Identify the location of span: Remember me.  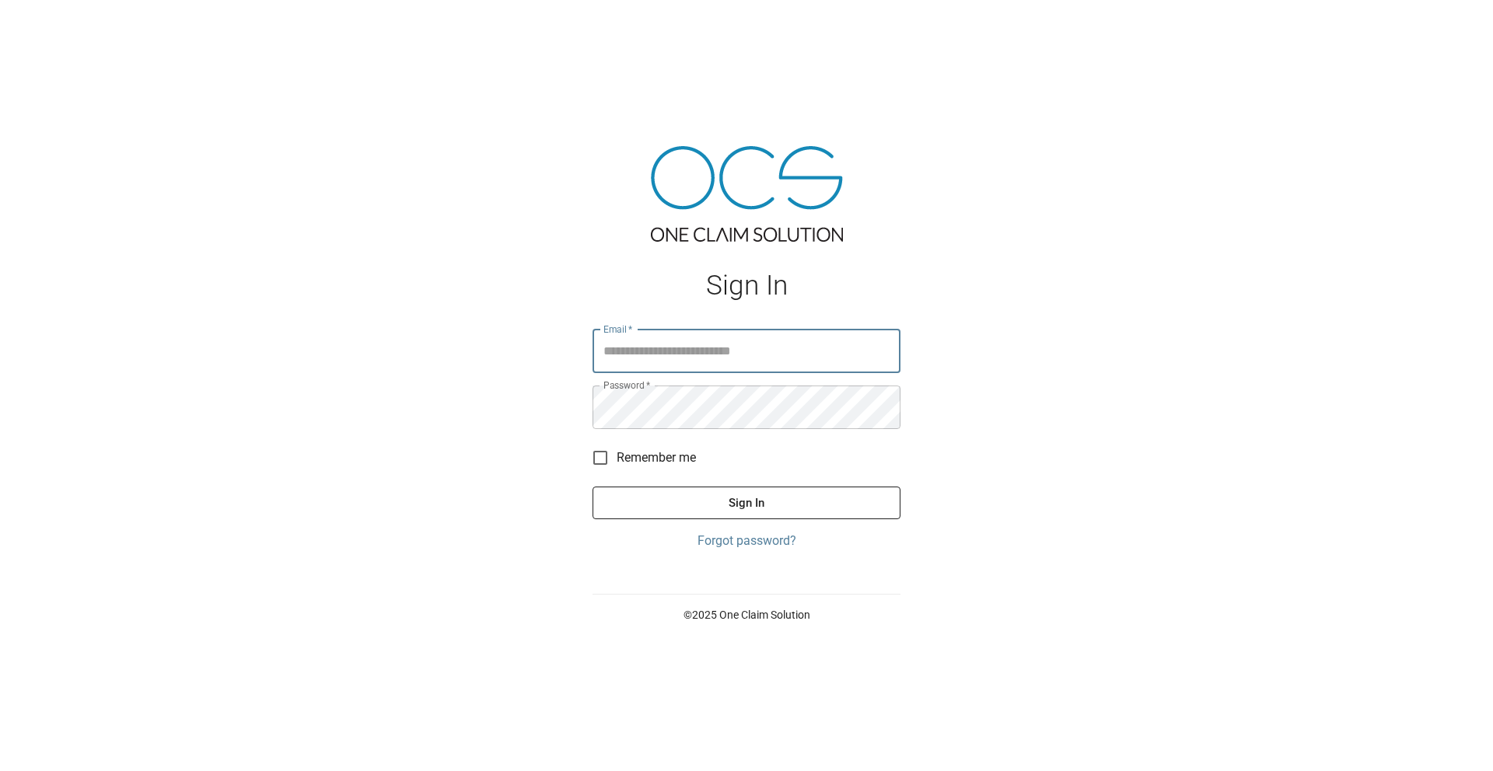
(656, 458).